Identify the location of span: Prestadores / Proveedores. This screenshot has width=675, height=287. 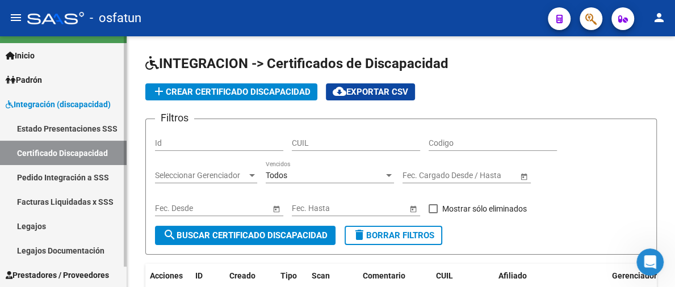
(57, 275).